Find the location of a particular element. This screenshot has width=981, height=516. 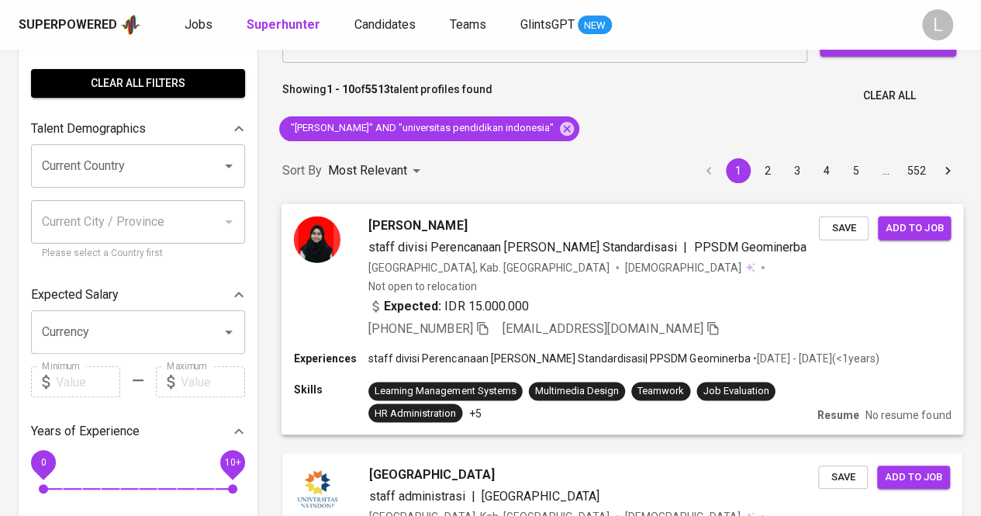

div: Learning Management Systems is located at coordinates (445, 390).